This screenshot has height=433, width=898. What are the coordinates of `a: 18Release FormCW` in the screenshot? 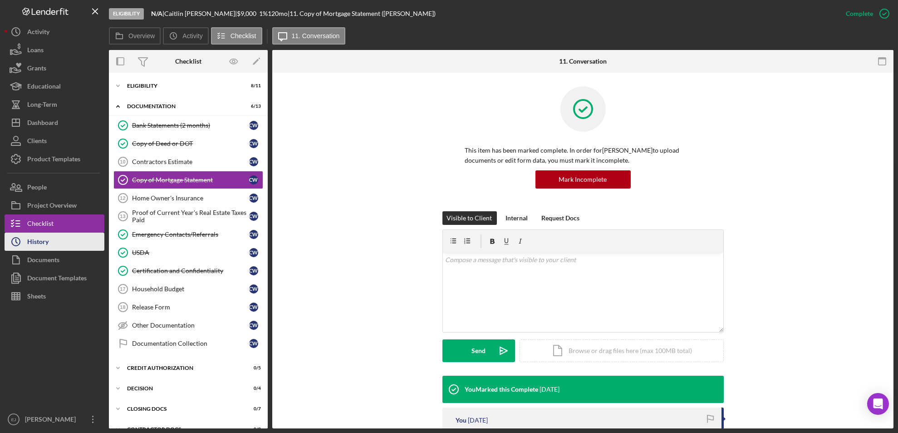 It's located at (188, 307).